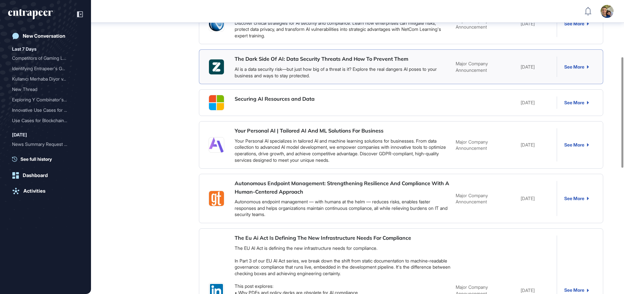 This screenshot has height=294, width=624. What do you see at coordinates (34, 191) in the screenshot?
I see `div: Activities` at bounding box center [34, 191].